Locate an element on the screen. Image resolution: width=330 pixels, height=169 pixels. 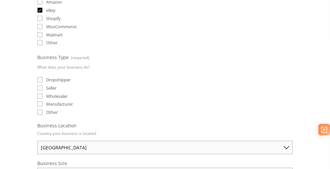
span: Seller is located at coordinates (51, 88).